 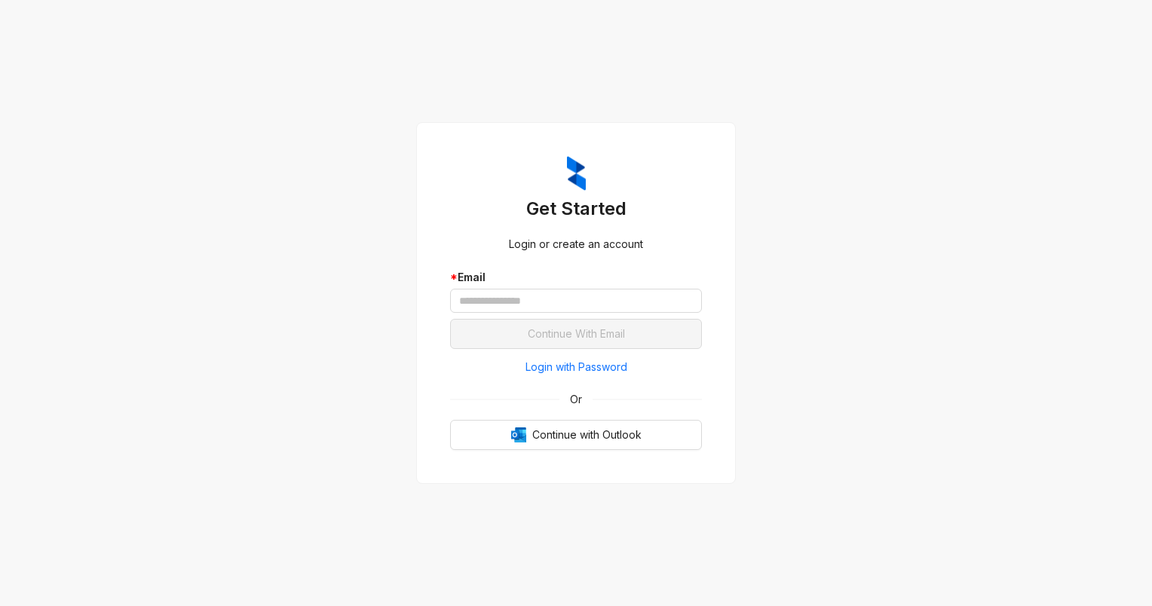 What do you see at coordinates (576, 399) in the screenshot?
I see `span: Or` at bounding box center [576, 399].